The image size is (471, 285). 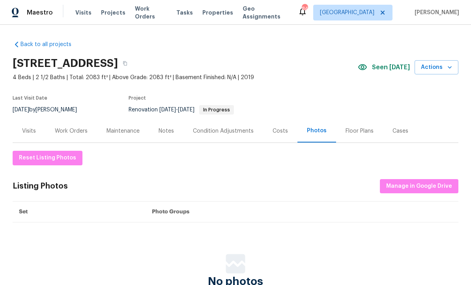 I want to click on div: Floor Plans, so click(x=359, y=131).